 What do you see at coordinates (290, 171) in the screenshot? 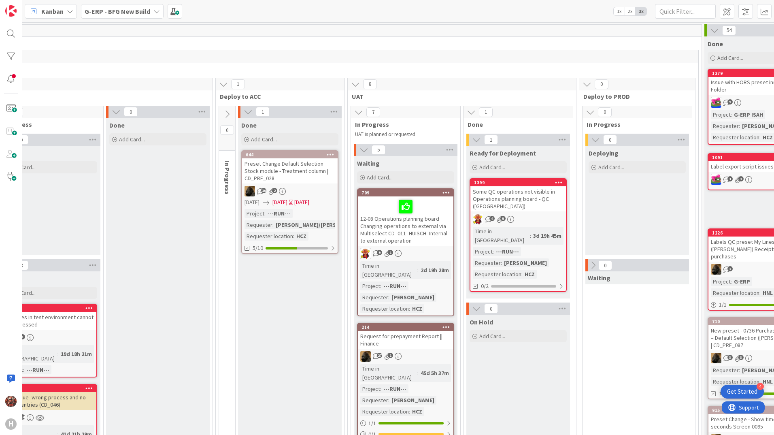
I see `div: Preset Change Default Selection Stock module - Treatment column | CD_PRE_028` at bounding box center [290, 171].